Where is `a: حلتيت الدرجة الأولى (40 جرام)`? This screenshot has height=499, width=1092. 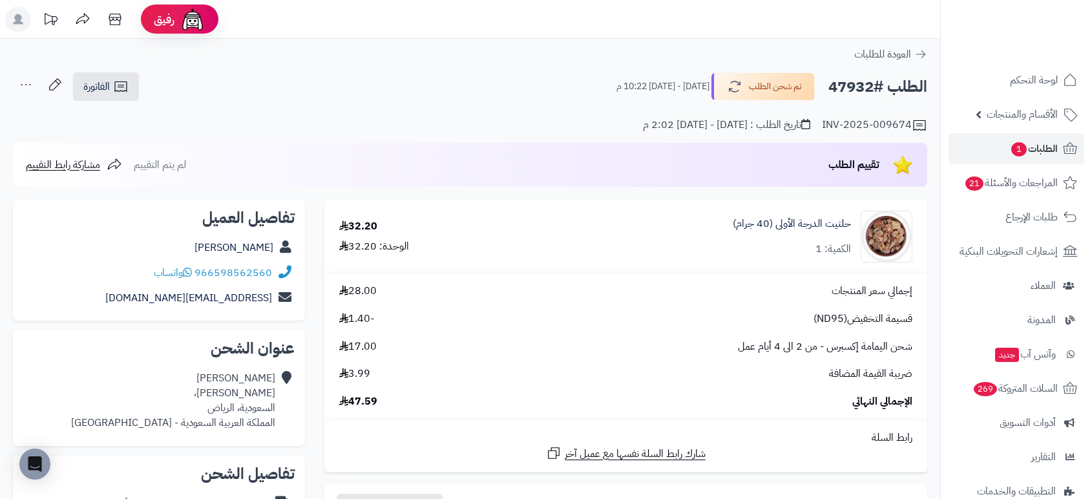 a: حلتيت الدرجة الأولى (40 جرام) is located at coordinates (791, 224).